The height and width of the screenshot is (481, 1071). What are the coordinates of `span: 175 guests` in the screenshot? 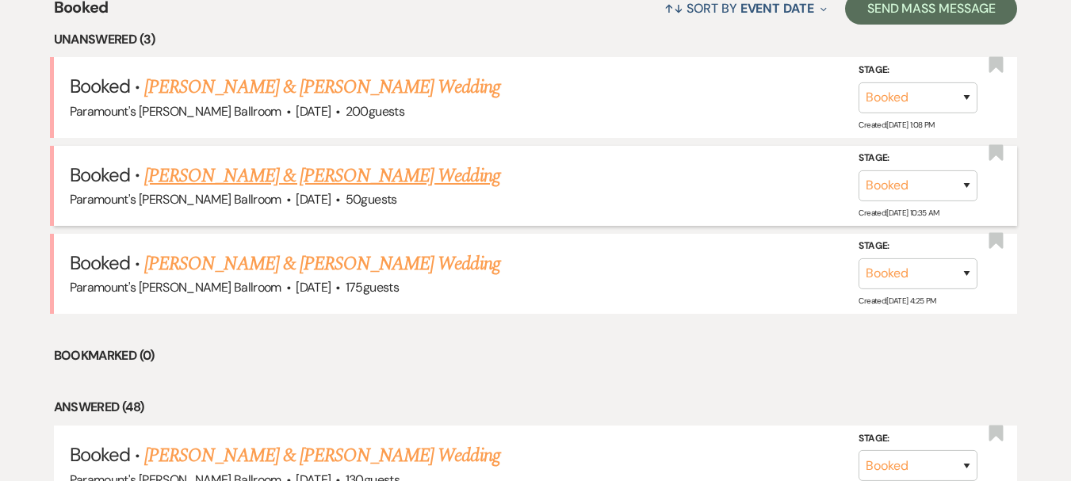 It's located at (372, 287).